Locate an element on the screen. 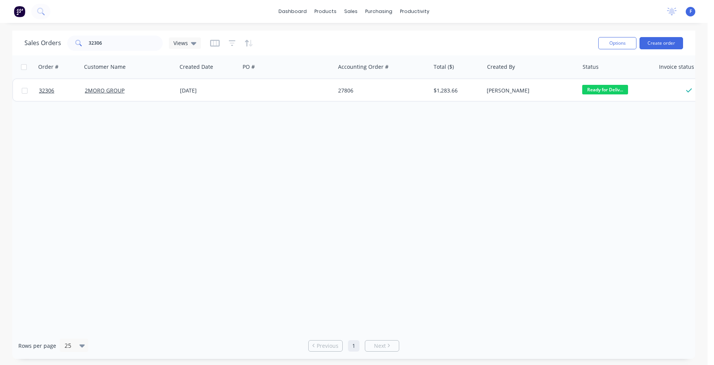 This screenshot has width=714, height=365. div: Total ($) is located at coordinates (444, 67).